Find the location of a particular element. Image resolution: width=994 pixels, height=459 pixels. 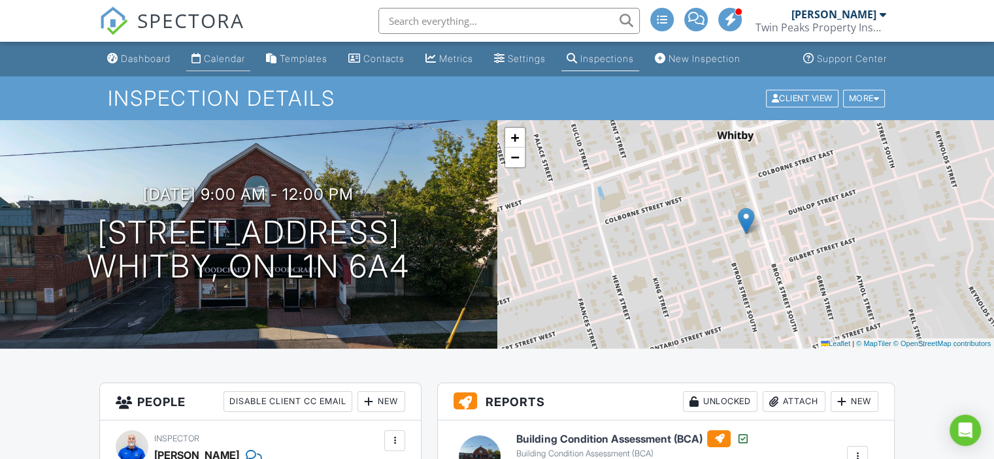

div: More is located at coordinates (864, 98).